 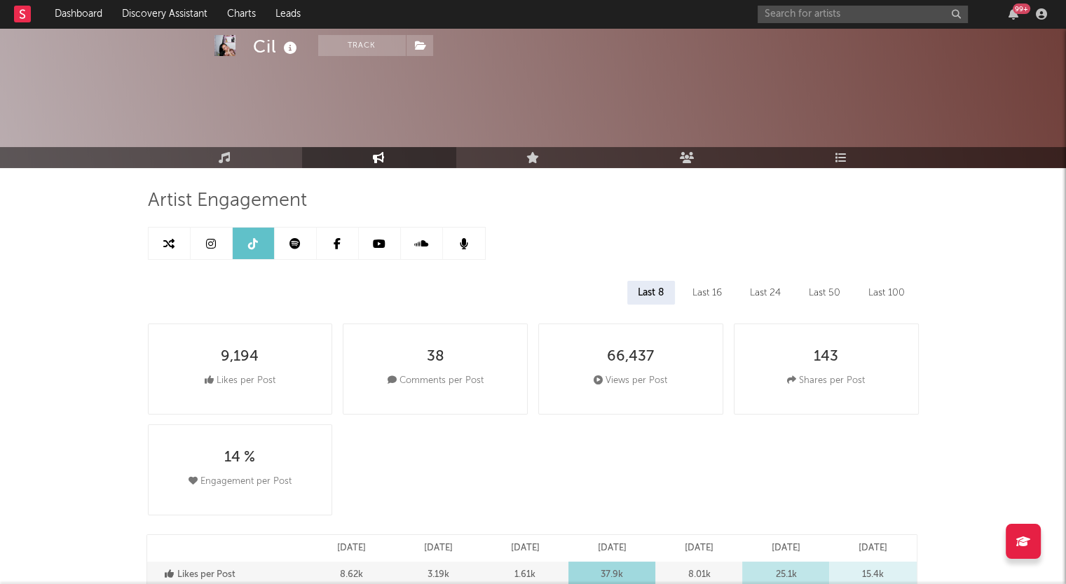 I want to click on div: Views per Post, so click(x=630, y=381).